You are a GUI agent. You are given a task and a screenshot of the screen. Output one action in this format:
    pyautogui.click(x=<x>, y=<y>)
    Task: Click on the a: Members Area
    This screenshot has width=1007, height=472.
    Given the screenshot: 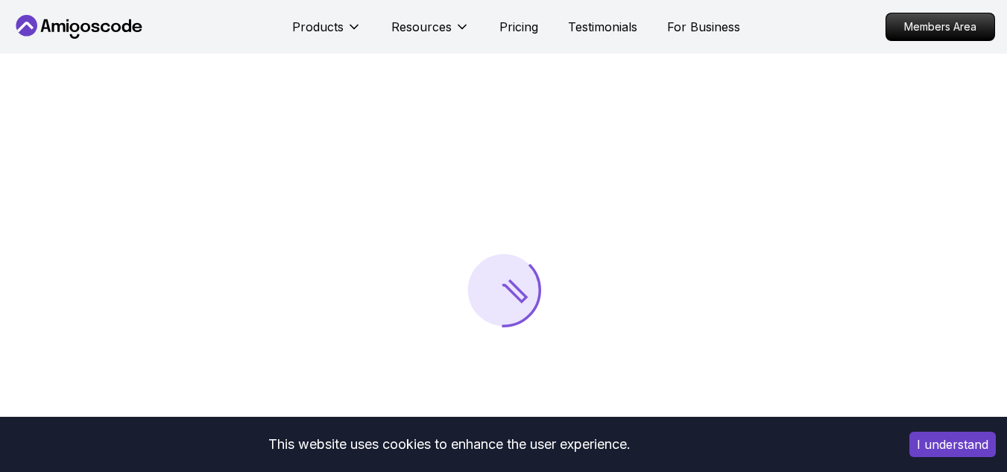 What is the action you would take?
    pyautogui.click(x=940, y=27)
    